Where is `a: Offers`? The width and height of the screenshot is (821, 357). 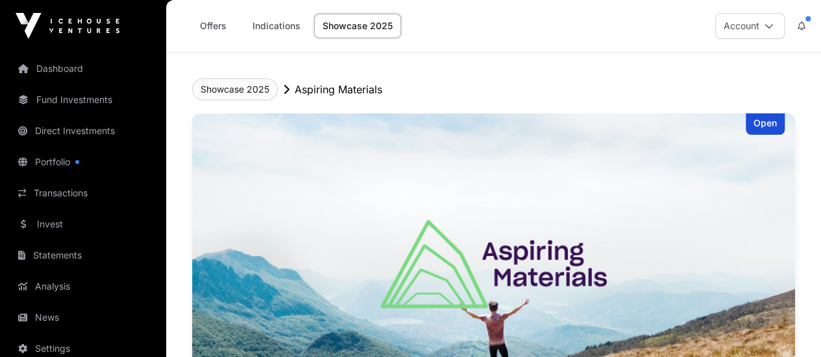 a: Offers is located at coordinates (213, 26).